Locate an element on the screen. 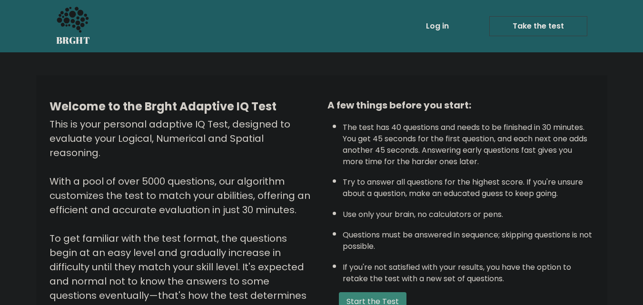 The height and width of the screenshot is (305, 643). a: Take the test is located at coordinates (539, 26).